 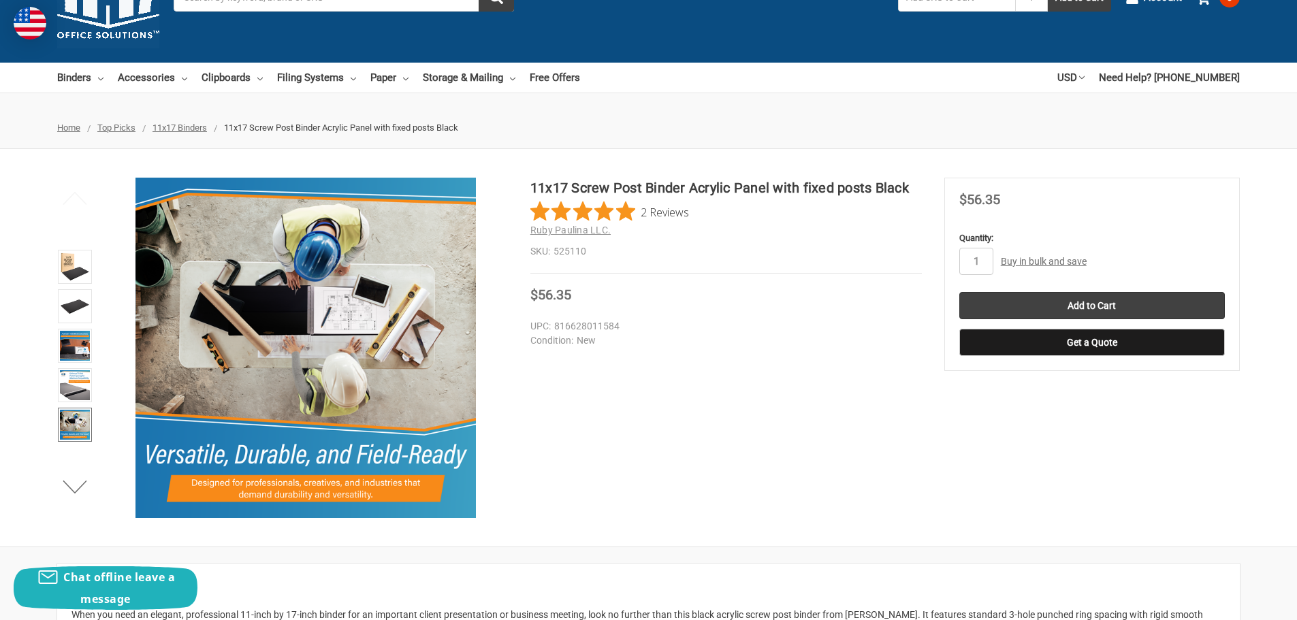 I want to click on a: Binders, so click(x=80, y=78).